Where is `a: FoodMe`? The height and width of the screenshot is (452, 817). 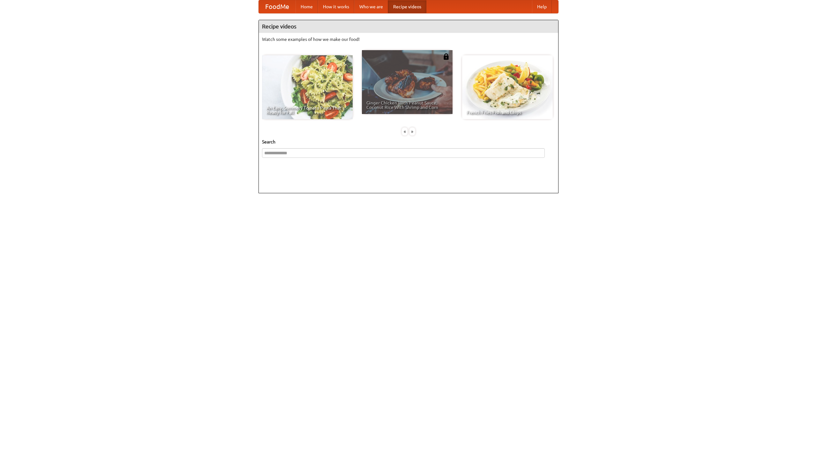 a: FoodMe is located at coordinates (277, 7).